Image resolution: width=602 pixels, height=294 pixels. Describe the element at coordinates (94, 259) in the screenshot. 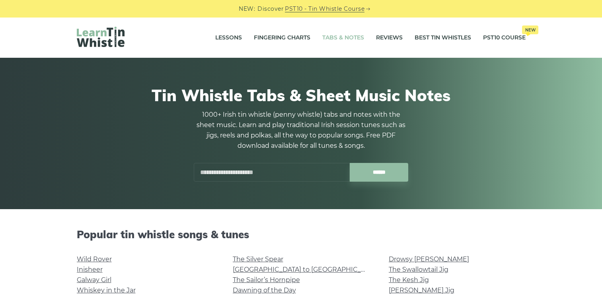

I see `a: Wild Rover` at that location.